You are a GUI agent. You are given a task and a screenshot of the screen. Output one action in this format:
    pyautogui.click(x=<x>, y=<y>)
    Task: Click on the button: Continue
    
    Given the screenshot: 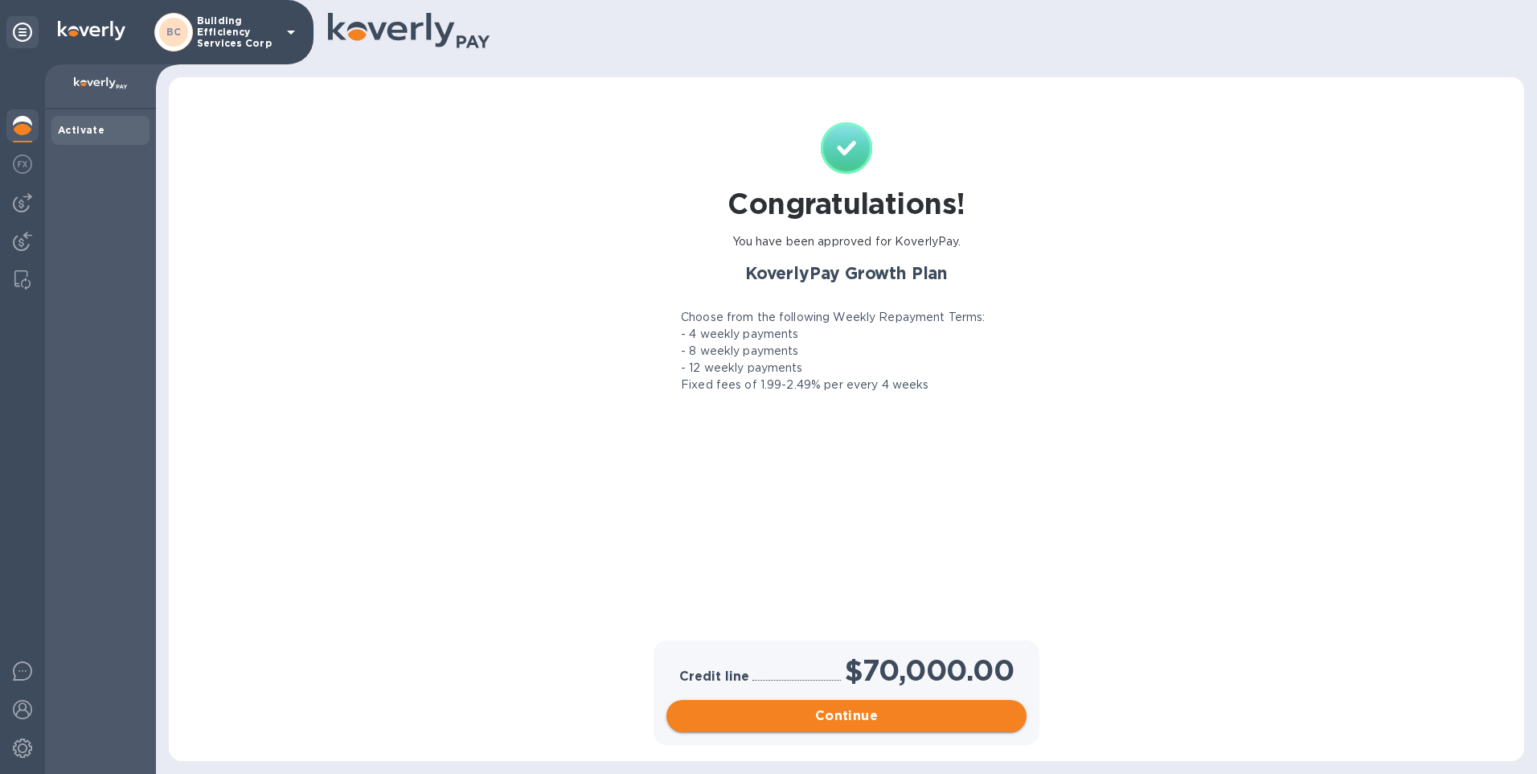 What is the action you would take?
    pyautogui.click(x=847, y=716)
    